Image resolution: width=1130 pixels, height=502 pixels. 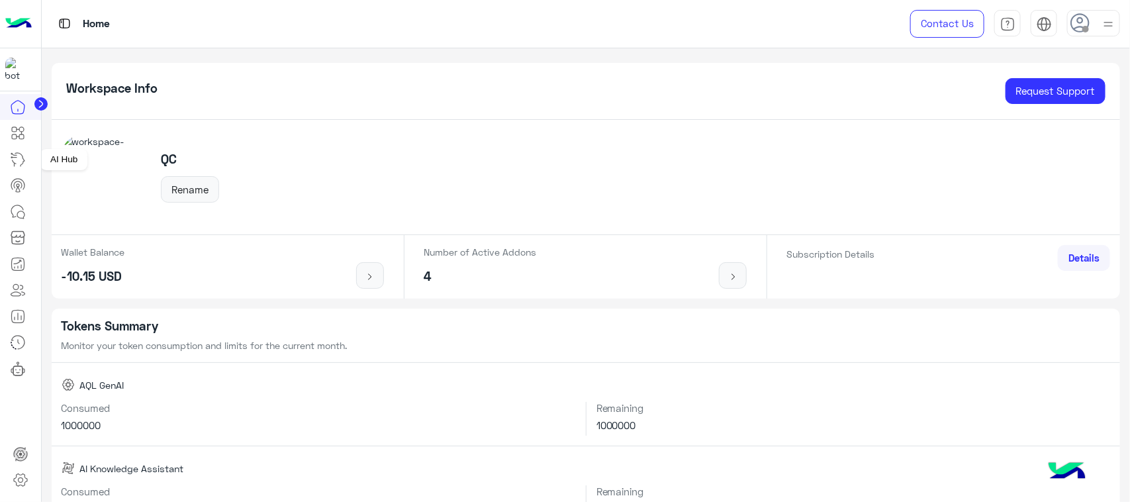 I want to click on img: AQL GenAI, so click(x=68, y=385).